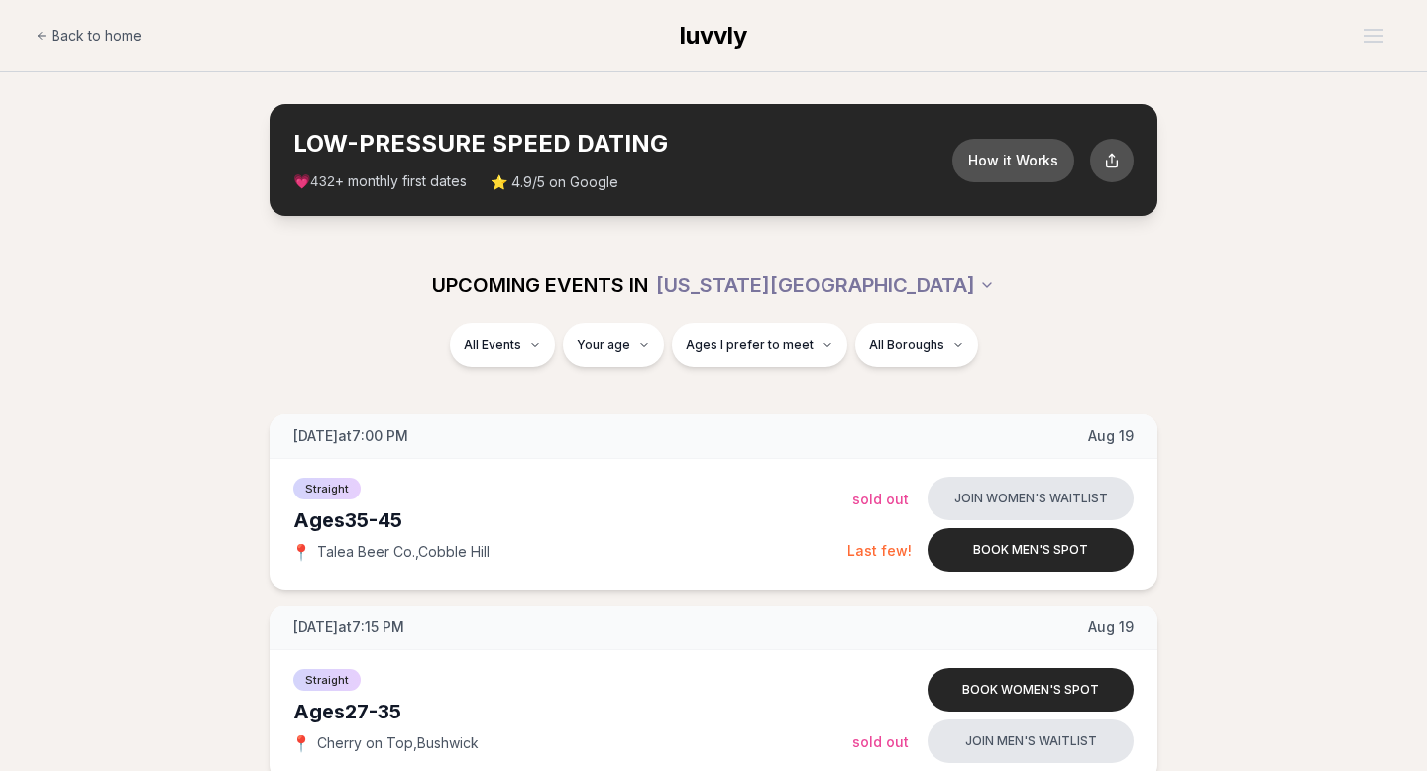 This screenshot has width=1427, height=771. Describe the element at coordinates (1031, 741) in the screenshot. I see `a: Join men's waitlist` at that location.